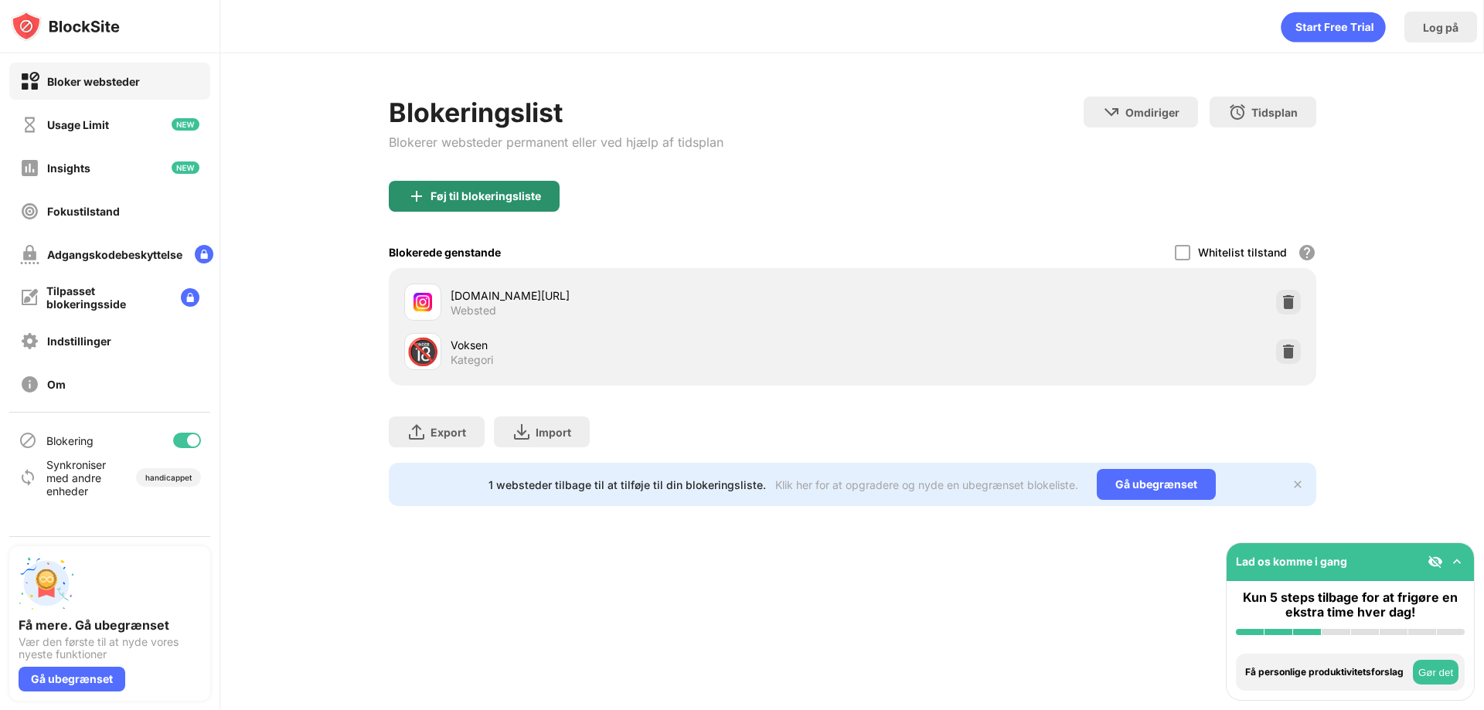 The image size is (1484, 710). Describe the element at coordinates (556, 142) in the screenshot. I see `div: Blokerer websteder permanent eller ved hjælp af tidsplan` at that location.